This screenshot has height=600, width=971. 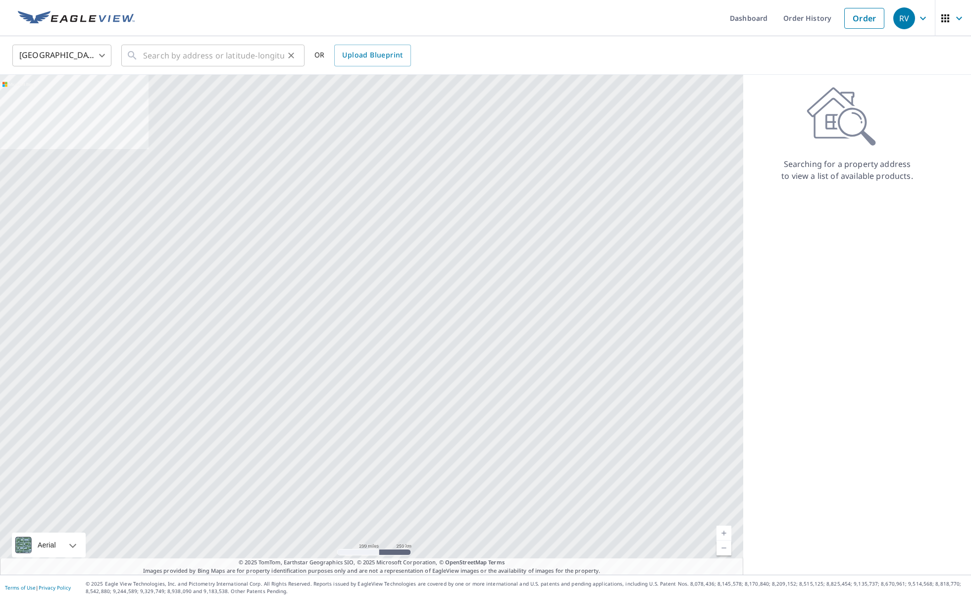 What do you see at coordinates (54, 587) in the screenshot?
I see `a: Privacy Policy` at bounding box center [54, 587].